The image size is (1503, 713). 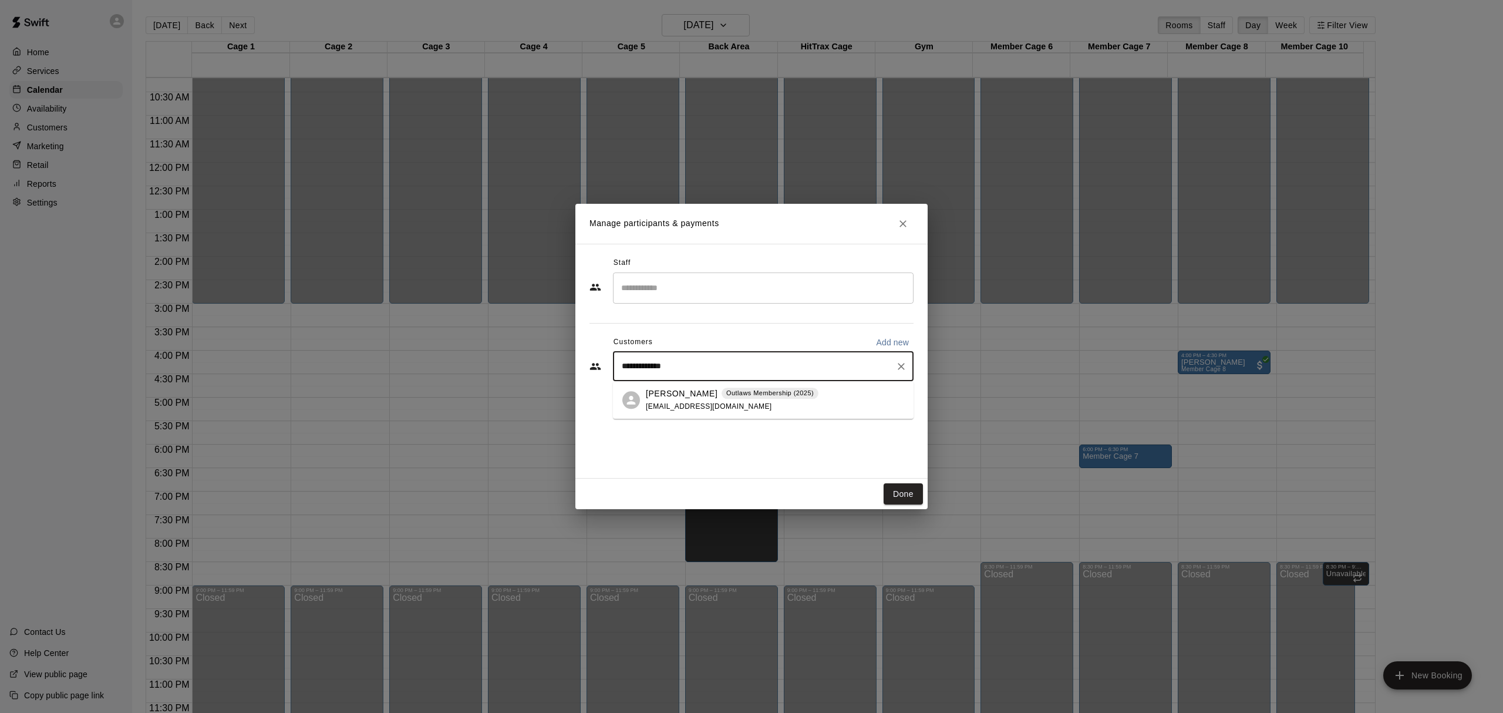 I want to click on div: James Marshall, so click(x=631, y=400).